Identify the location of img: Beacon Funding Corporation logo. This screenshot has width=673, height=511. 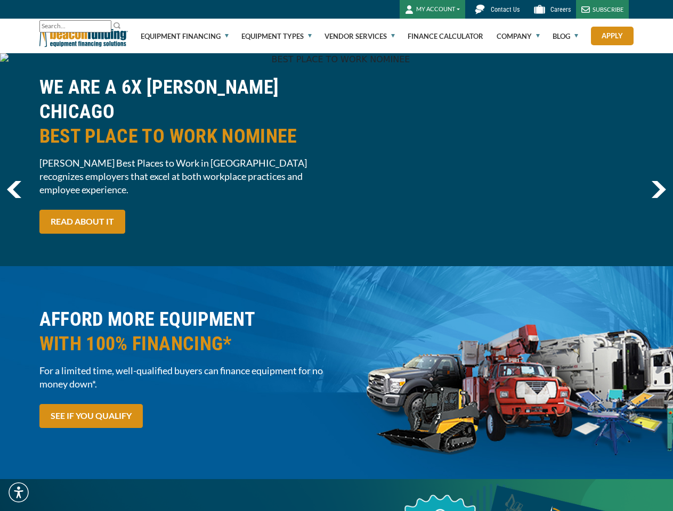
(84, 36).